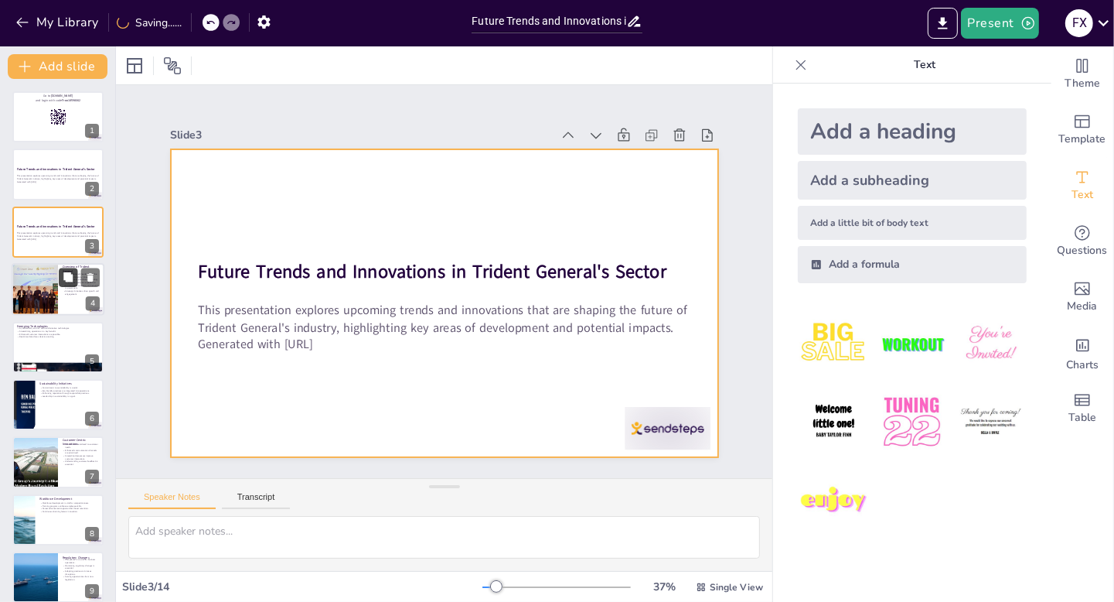 This screenshot has height=602, width=1114. What do you see at coordinates (80, 452) in the screenshot?
I see `p: Enhanced communication channels are prioritized.` at bounding box center [80, 452].